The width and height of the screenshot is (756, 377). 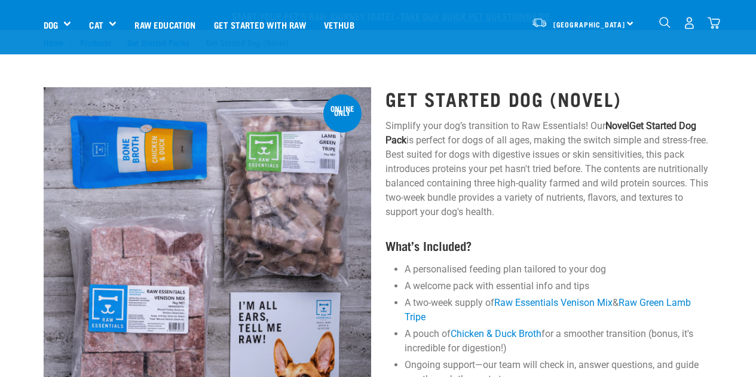 What do you see at coordinates (51, 25) in the screenshot?
I see `a: Dog` at bounding box center [51, 25].